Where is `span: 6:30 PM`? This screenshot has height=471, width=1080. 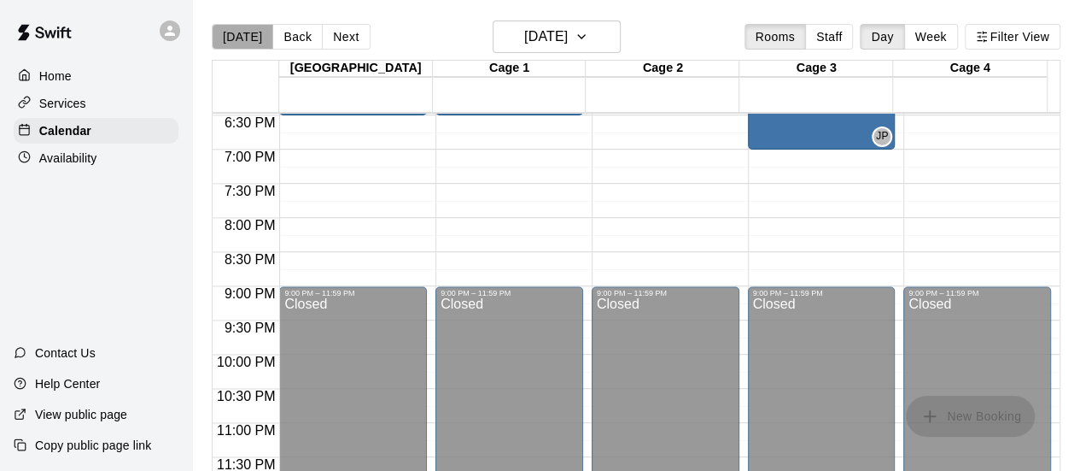
span: 6:30 PM is located at coordinates (250, 122).